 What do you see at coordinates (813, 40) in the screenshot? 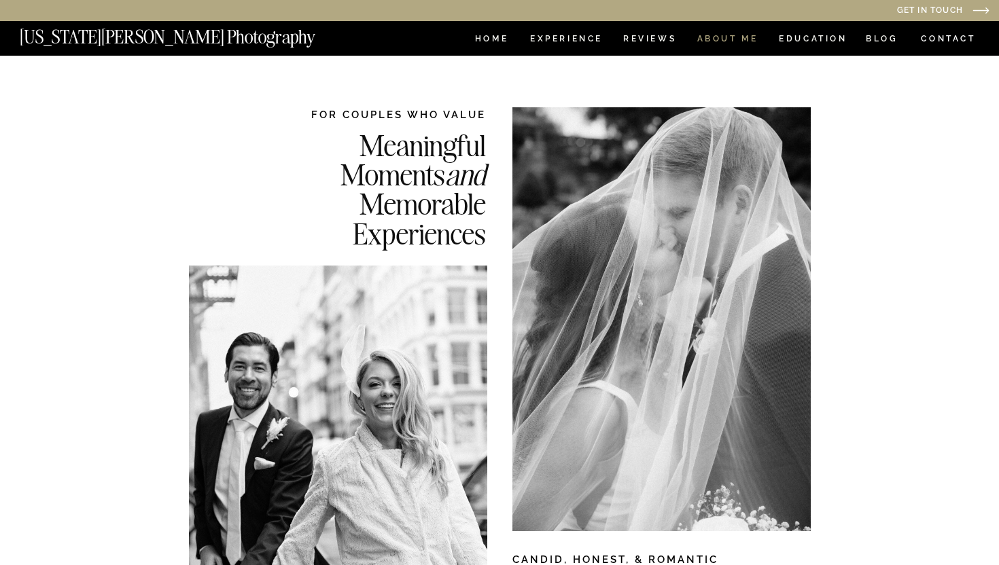
I see `a: EDUCATION` at bounding box center [813, 40].